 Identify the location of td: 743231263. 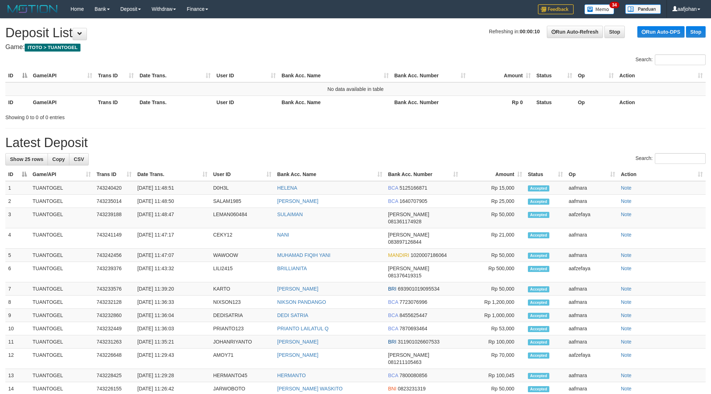
(114, 342).